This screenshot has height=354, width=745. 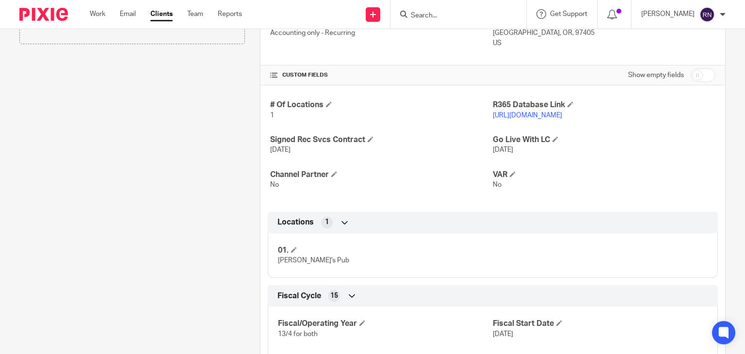 I want to click on input: Search, so click(x=453, y=16).